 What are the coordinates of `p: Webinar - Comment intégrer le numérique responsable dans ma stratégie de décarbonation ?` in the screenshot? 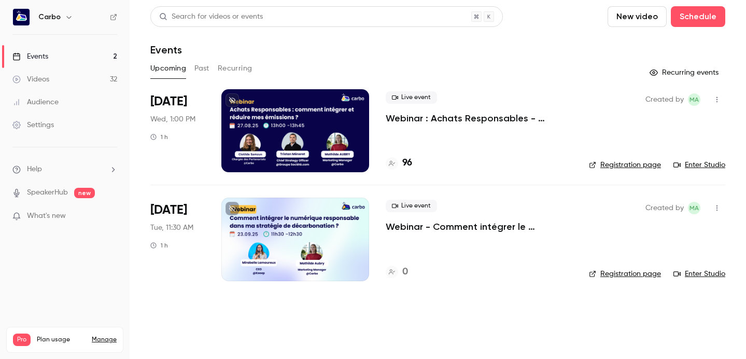 It's located at (479, 226).